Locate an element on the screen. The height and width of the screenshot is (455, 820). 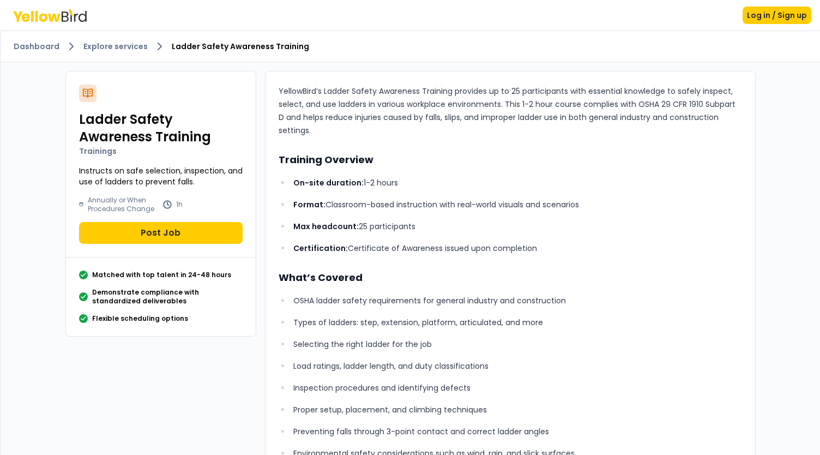
p: Proper setup, placement, and climbing techniques is located at coordinates (517, 409).